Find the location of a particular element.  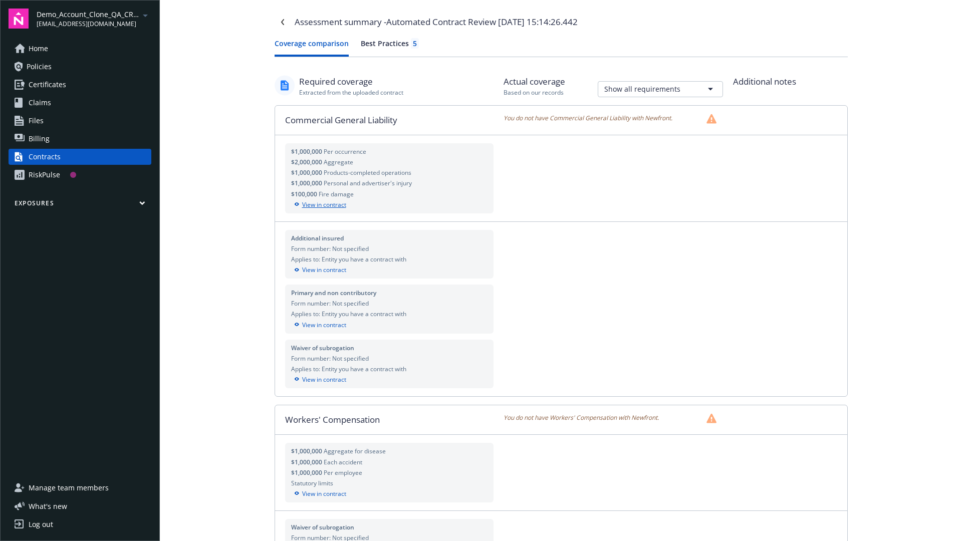

span: You do not have Commercial General Liability with Newfront. is located at coordinates (588, 119).